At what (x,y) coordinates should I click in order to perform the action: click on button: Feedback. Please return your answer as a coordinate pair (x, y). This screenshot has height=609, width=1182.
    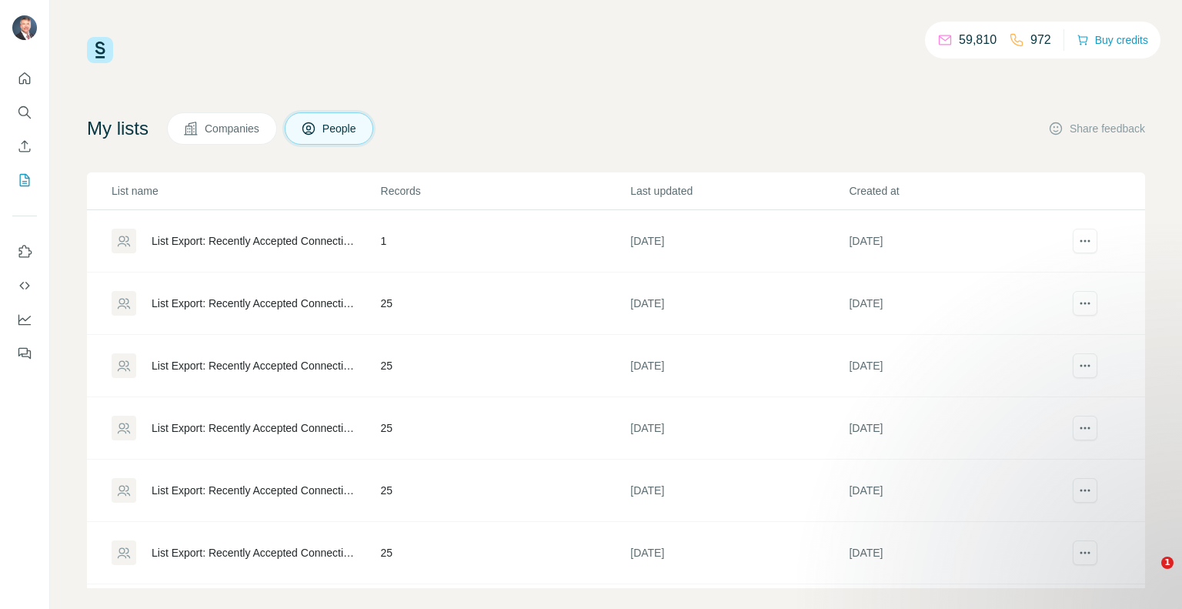
    Looking at the image, I should click on (25, 353).